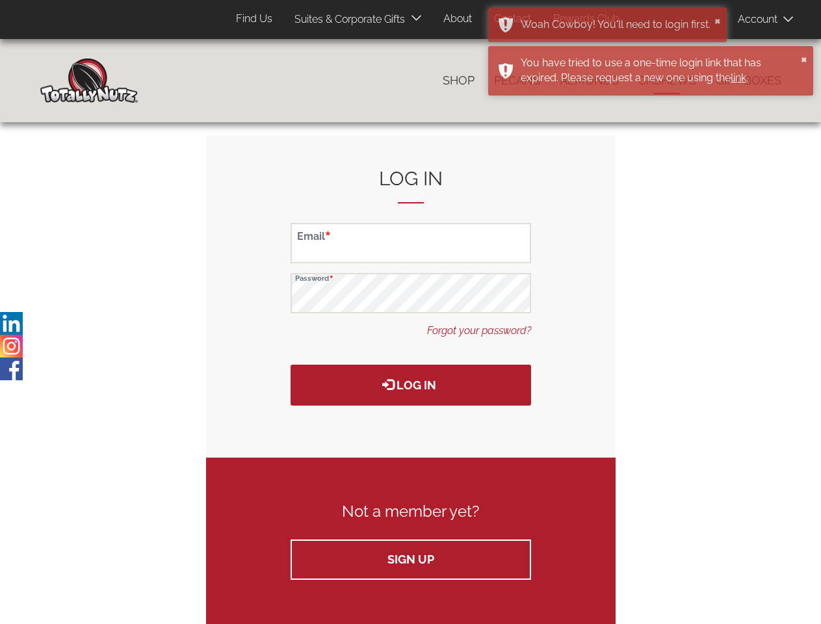 This screenshot has height=624, width=821. I want to click on a: About, so click(457, 19).